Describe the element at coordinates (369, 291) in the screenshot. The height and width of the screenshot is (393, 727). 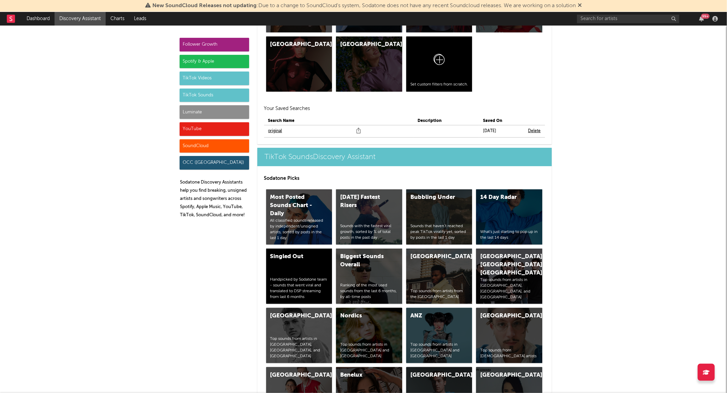
I see `div: Ranking of the most used sounds from the last 6 months, by all-time posts` at that location.